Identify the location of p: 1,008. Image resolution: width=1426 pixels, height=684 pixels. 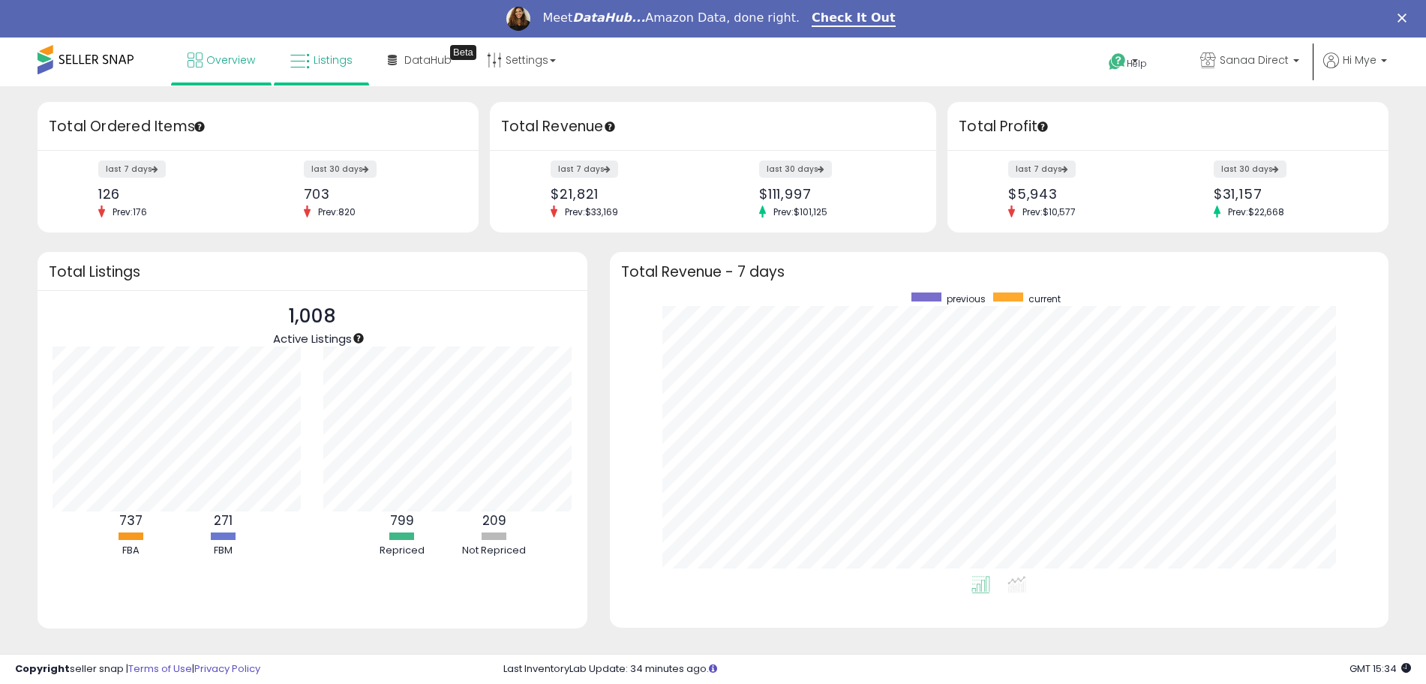
(312, 317).